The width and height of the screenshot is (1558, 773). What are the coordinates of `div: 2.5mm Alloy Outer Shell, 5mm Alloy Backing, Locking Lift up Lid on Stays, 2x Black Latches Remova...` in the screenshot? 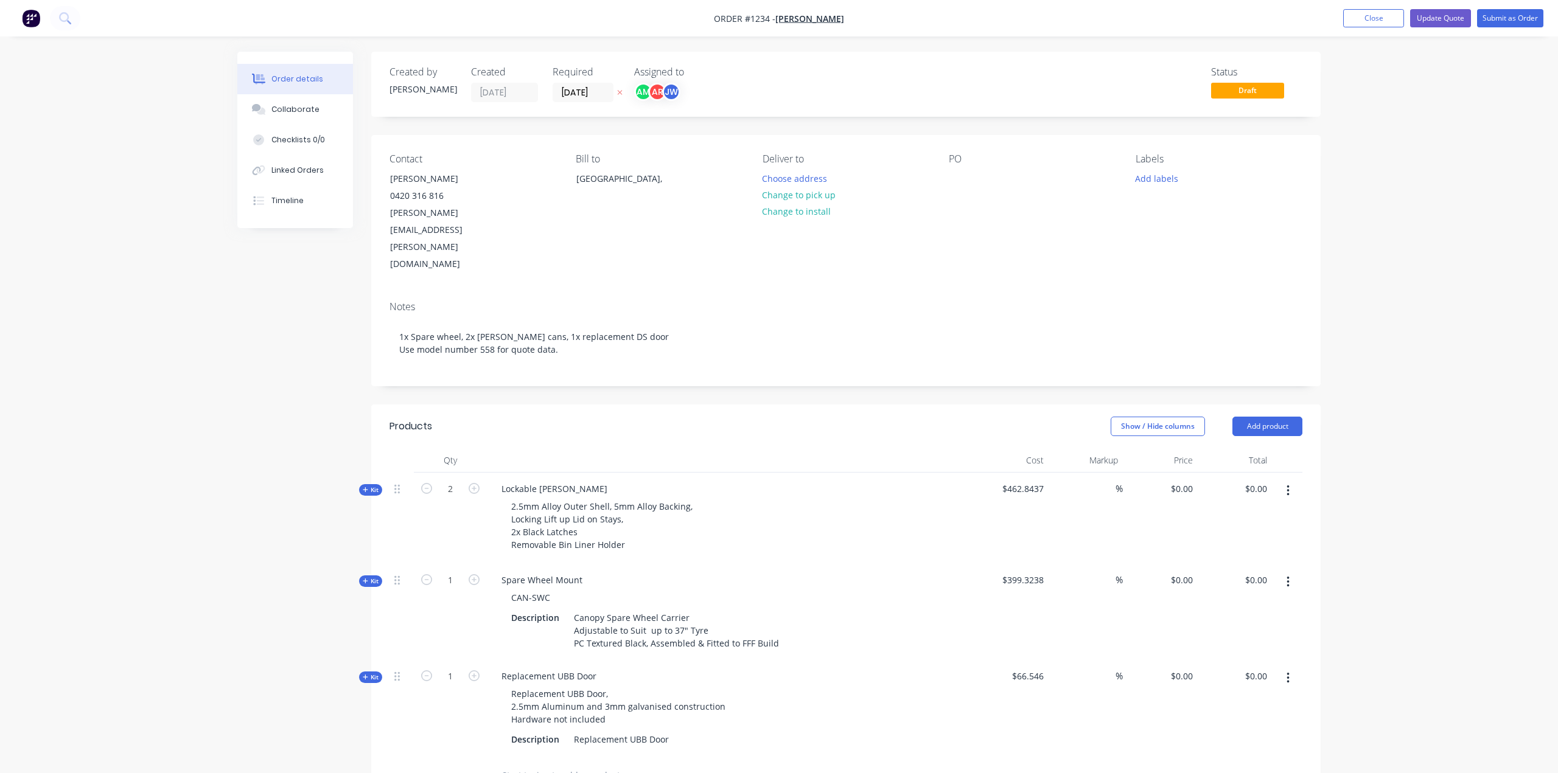 It's located at (602, 526).